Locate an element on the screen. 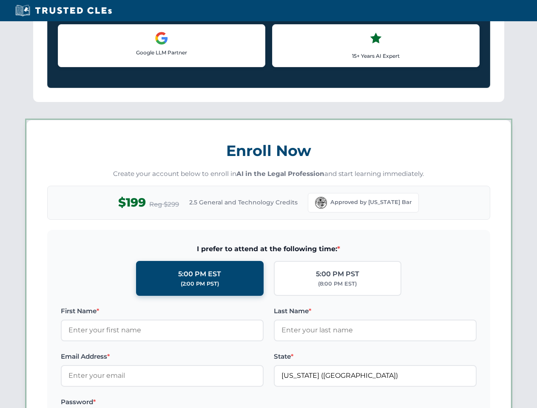 This screenshot has height=408, width=537. label: Password is located at coordinates (162, 402).